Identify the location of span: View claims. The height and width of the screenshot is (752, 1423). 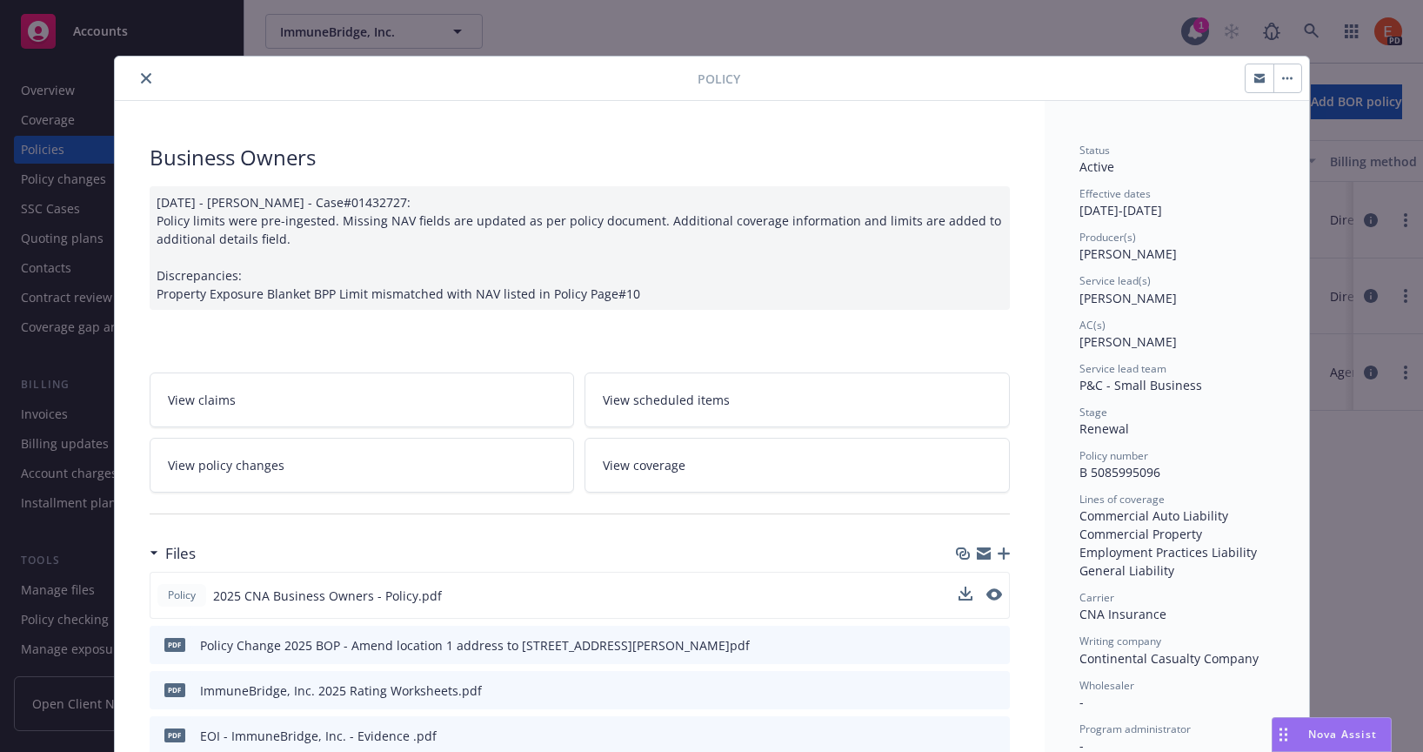
(202, 399).